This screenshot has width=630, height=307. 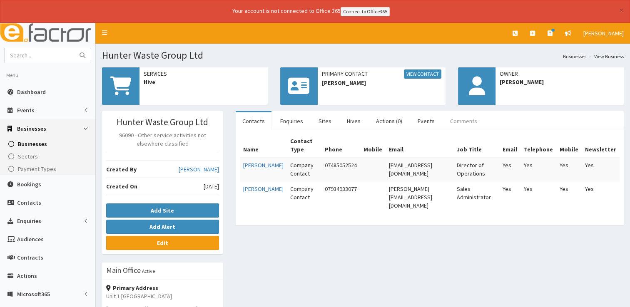 I want to click on th: Newsletter, so click(x=600, y=145).